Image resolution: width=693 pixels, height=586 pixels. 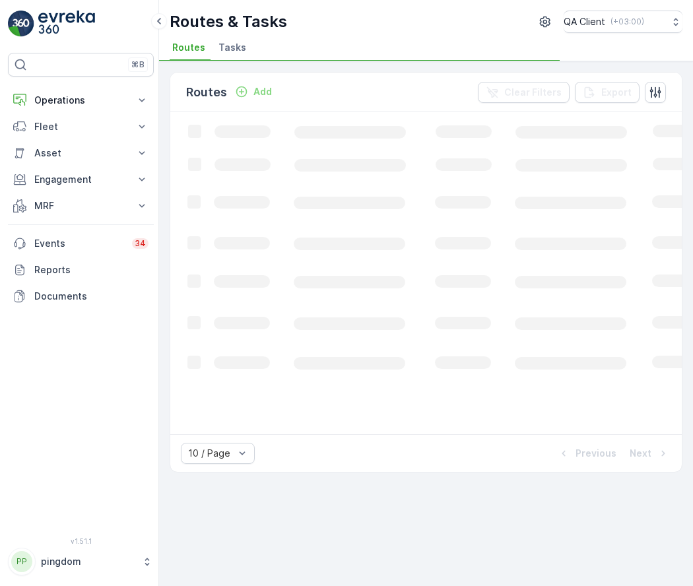 I want to click on p: Previous, so click(x=596, y=453).